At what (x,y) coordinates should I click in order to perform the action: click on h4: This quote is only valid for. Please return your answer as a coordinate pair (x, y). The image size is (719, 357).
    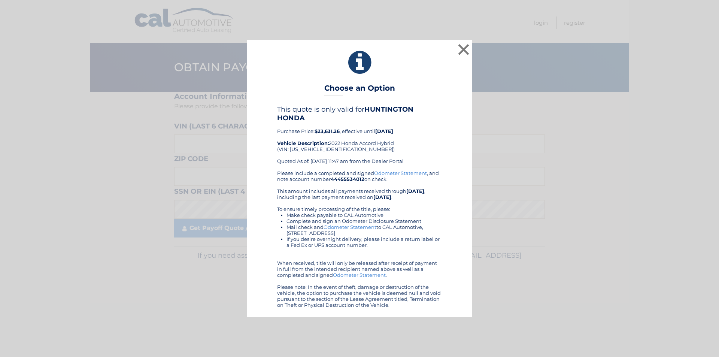
    Looking at the image, I should click on (359, 113).